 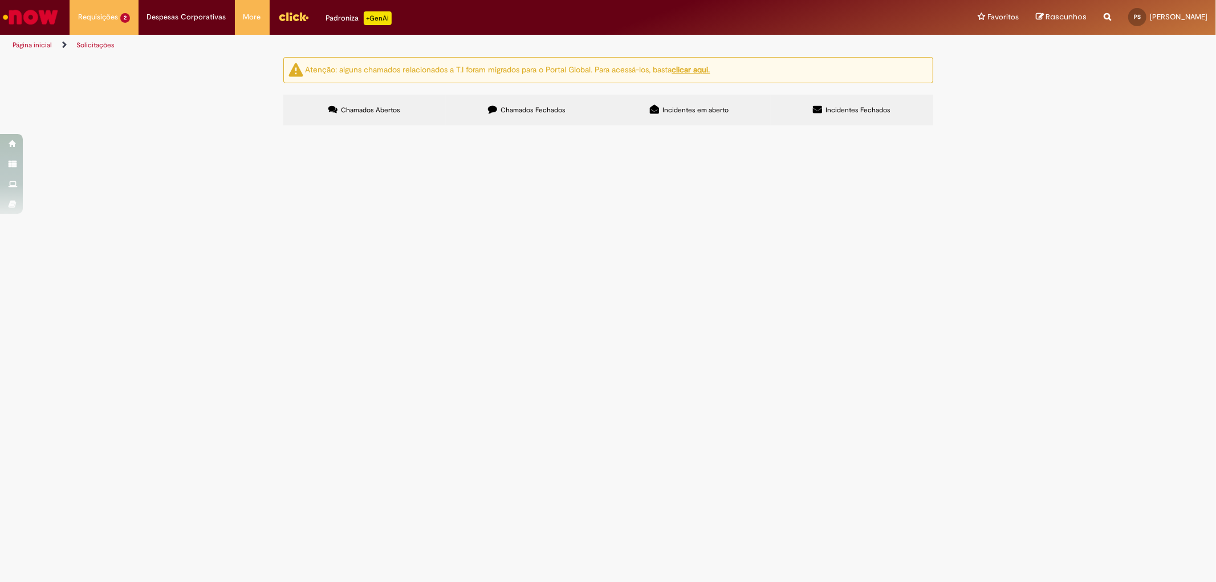 What do you see at coordinates (30, 17) in the screenshot?
I see `img: ServiceNow` at bounding box center [30, 17].